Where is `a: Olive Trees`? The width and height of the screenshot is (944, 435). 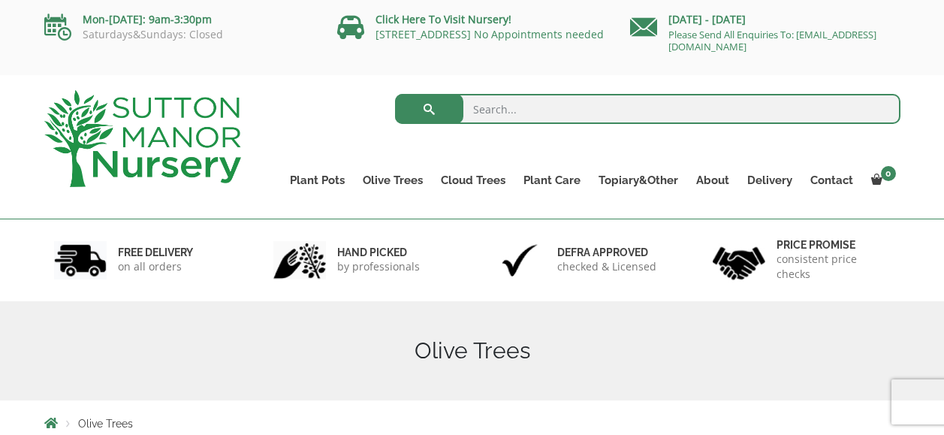 a: Olive Trees is located at coordinates (393, 180).